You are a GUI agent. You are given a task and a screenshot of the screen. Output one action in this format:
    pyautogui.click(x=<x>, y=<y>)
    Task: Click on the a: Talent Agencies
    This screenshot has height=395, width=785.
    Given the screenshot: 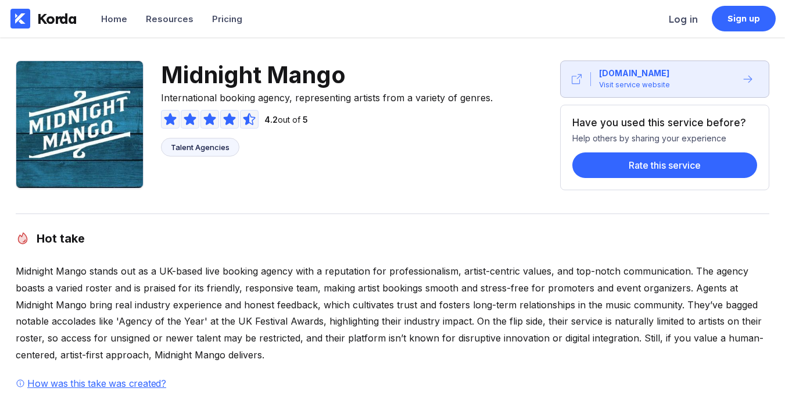 What is the action you would take?
    pyautogui.click(x=200, y=147)
    